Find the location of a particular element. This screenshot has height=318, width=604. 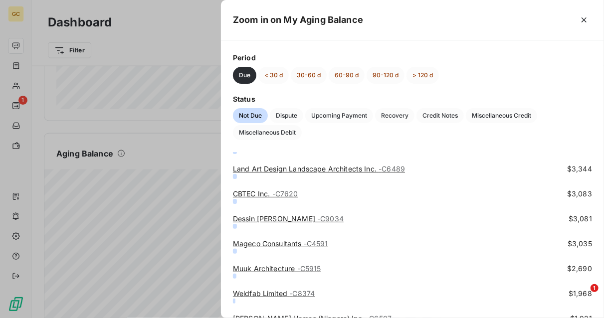

a: Muuk Architecture is located at coordinates (277, 269).